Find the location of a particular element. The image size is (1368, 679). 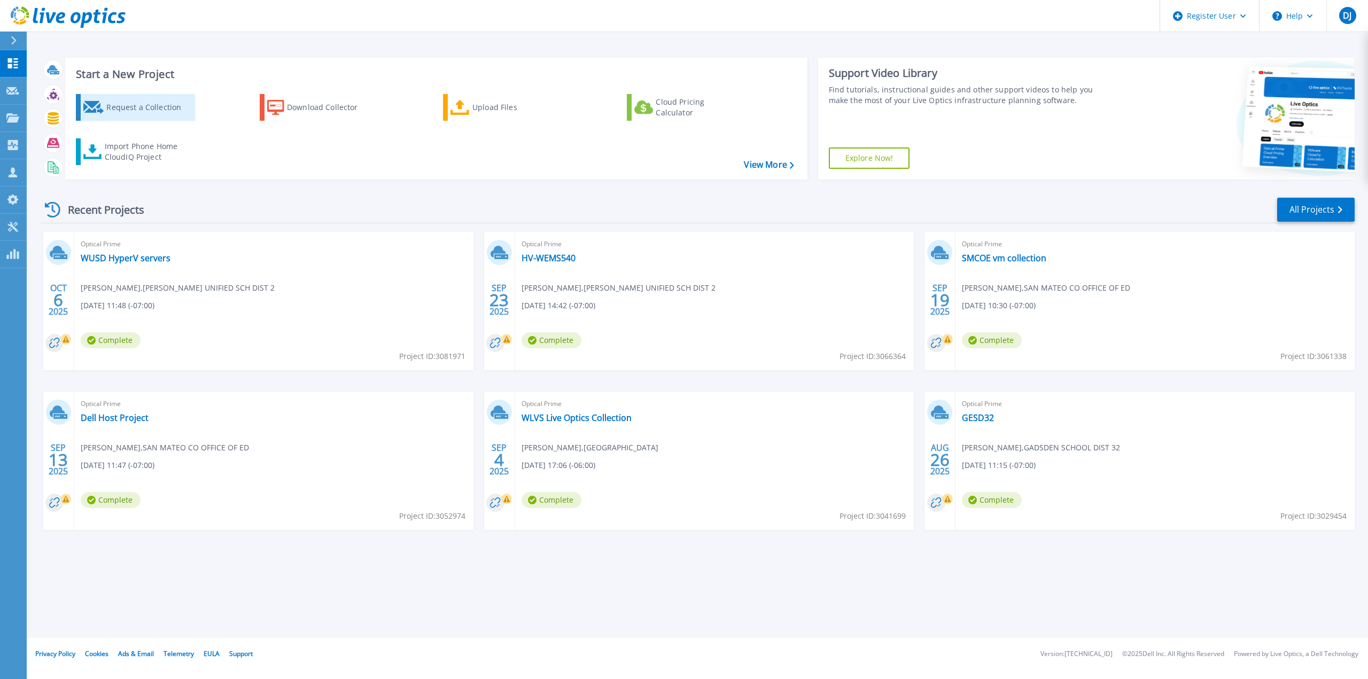

span: Project ID: 3041699 is located at coordinates (873, 516).